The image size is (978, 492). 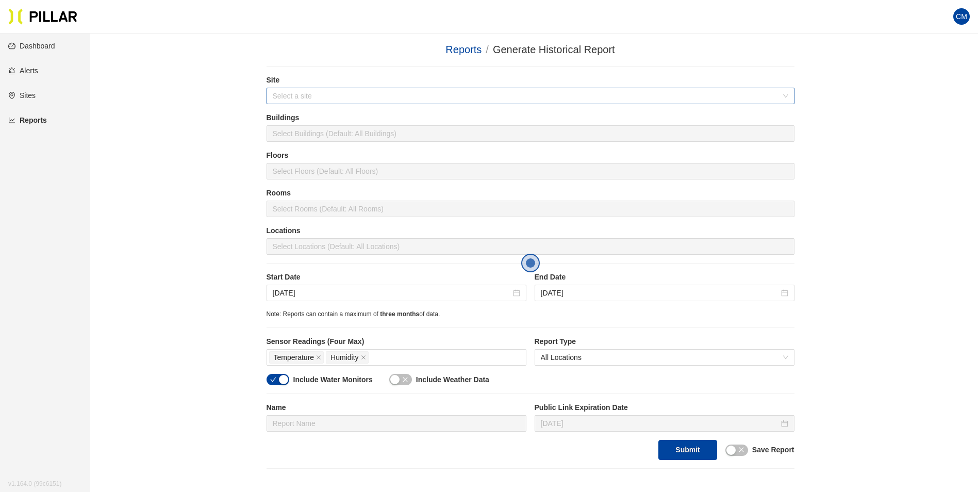 I want to click on span: Generate Historical Report, so click(x=554, y=49).